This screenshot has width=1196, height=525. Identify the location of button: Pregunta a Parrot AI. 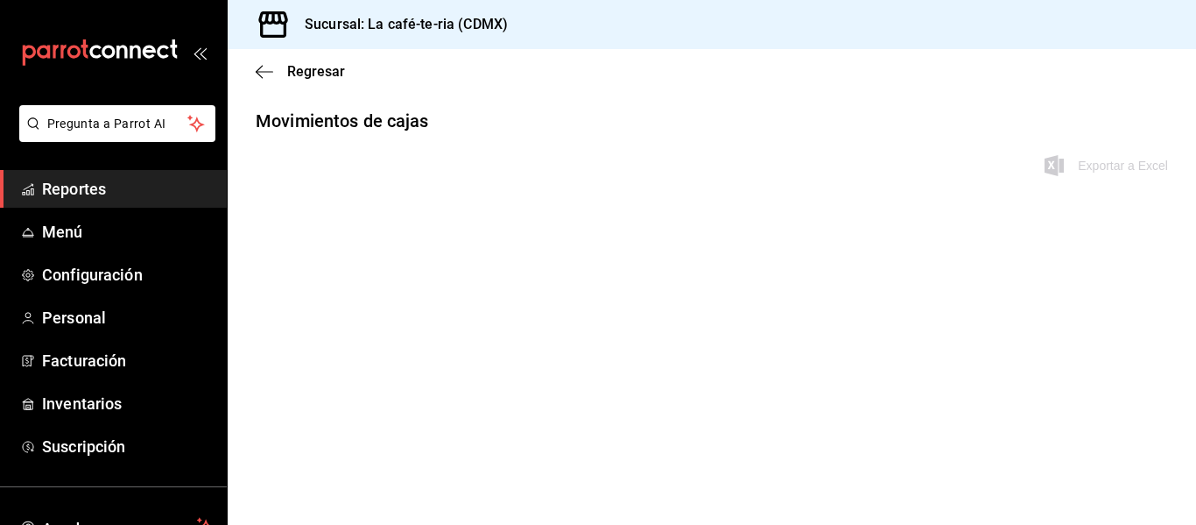
(117, 123).